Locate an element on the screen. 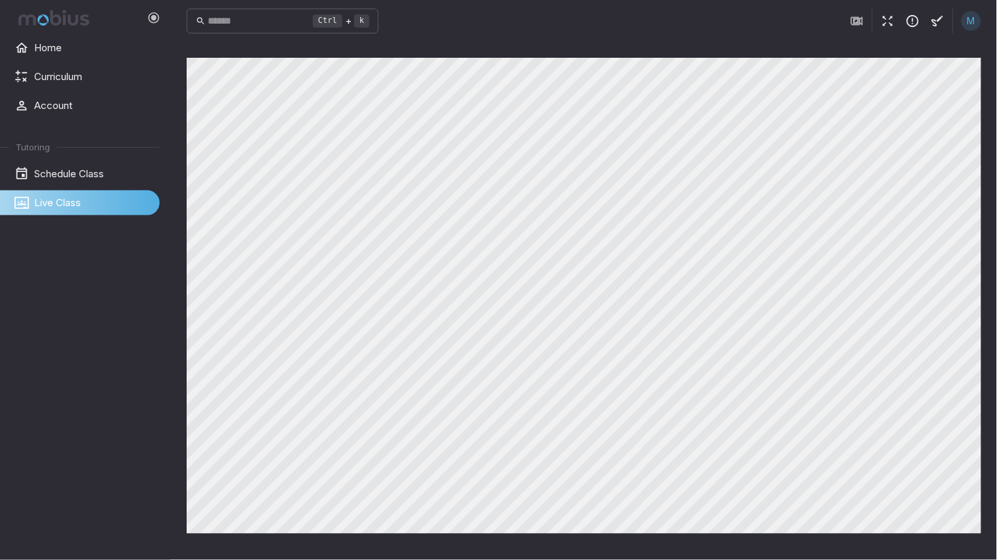 Image resolution: width=997 pixels, height=560 pixels. button: Start Drawing on Questions is located at coordinates (938, 21).